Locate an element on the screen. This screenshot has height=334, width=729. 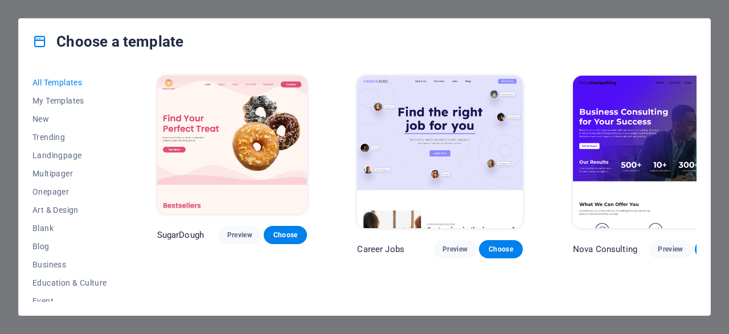
button: Art & Design is located at coordinates (69, 210).